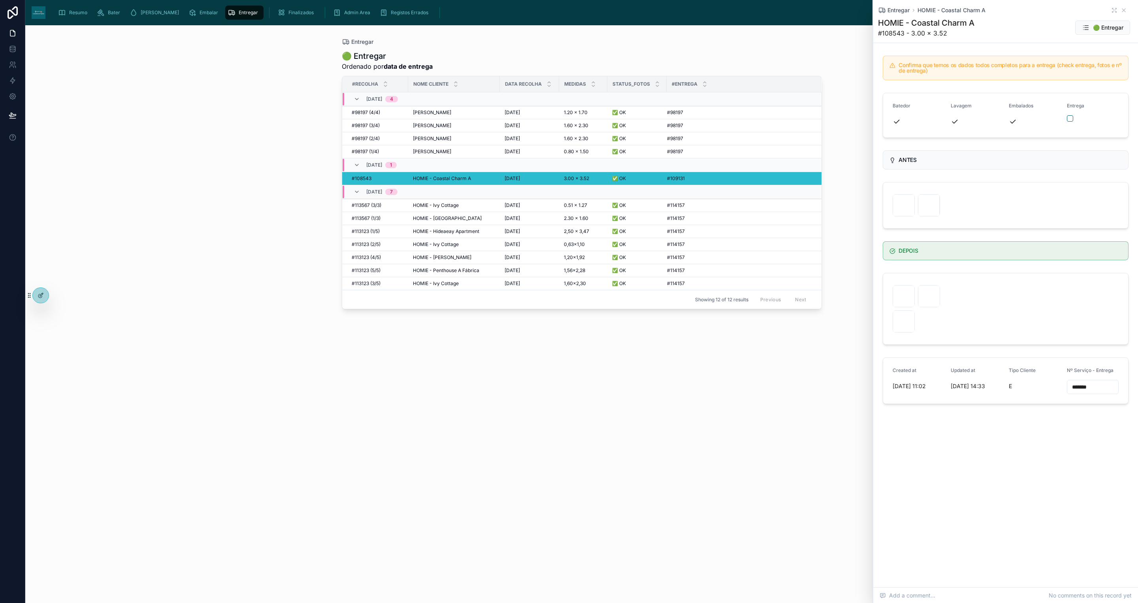  What do you see at coordinates (676, 179) in the screenshot?
I see `span: #109131` at bounding box center [676, 179].